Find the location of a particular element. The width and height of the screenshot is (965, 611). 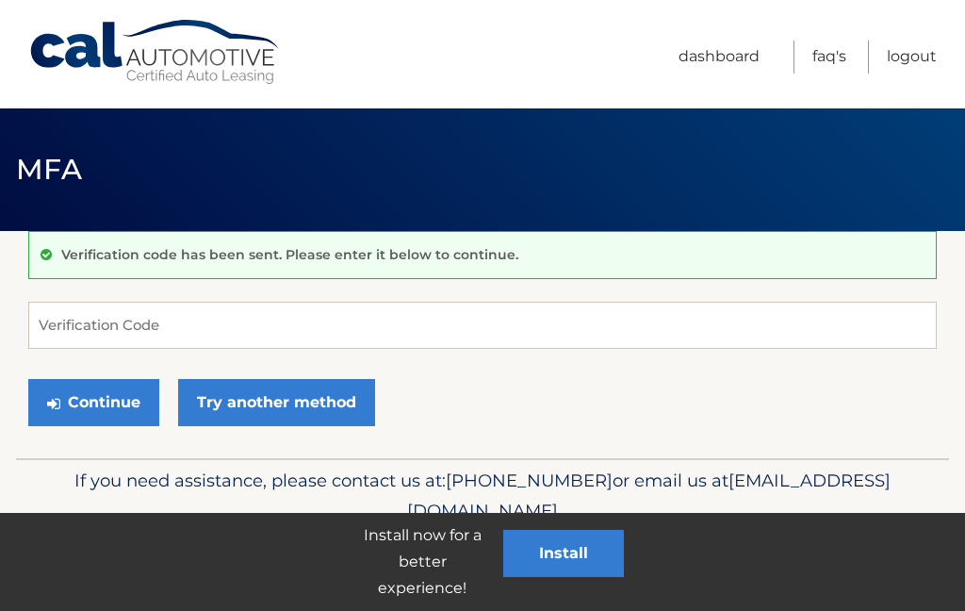

a: Logout is located at coordinates (911, 57).